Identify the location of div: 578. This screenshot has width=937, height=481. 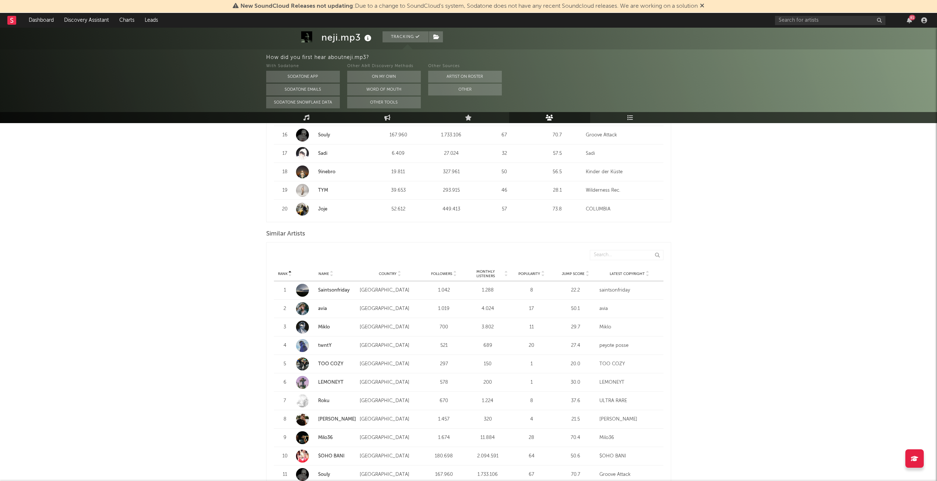
(444, 382).